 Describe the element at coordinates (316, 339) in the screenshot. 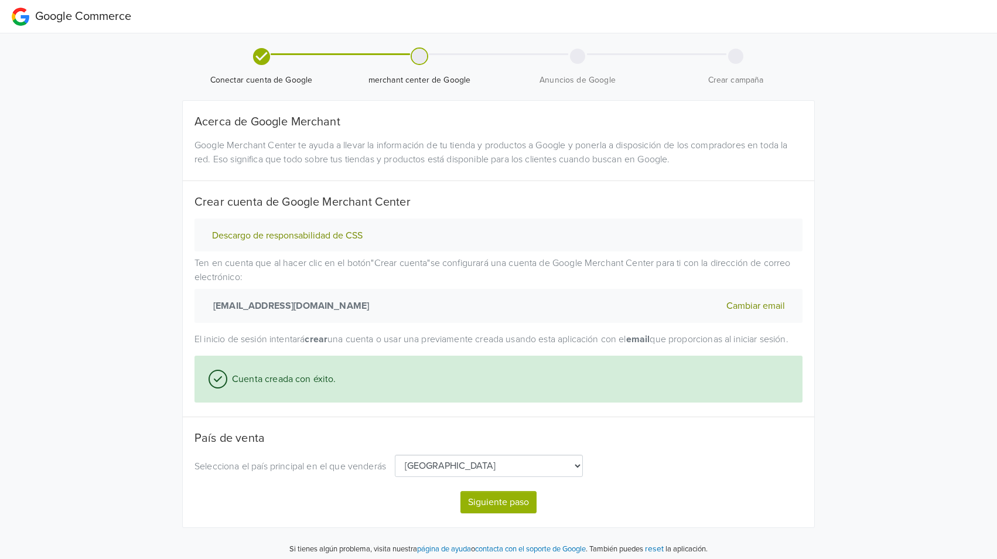

I see `strong: crear` at that location.